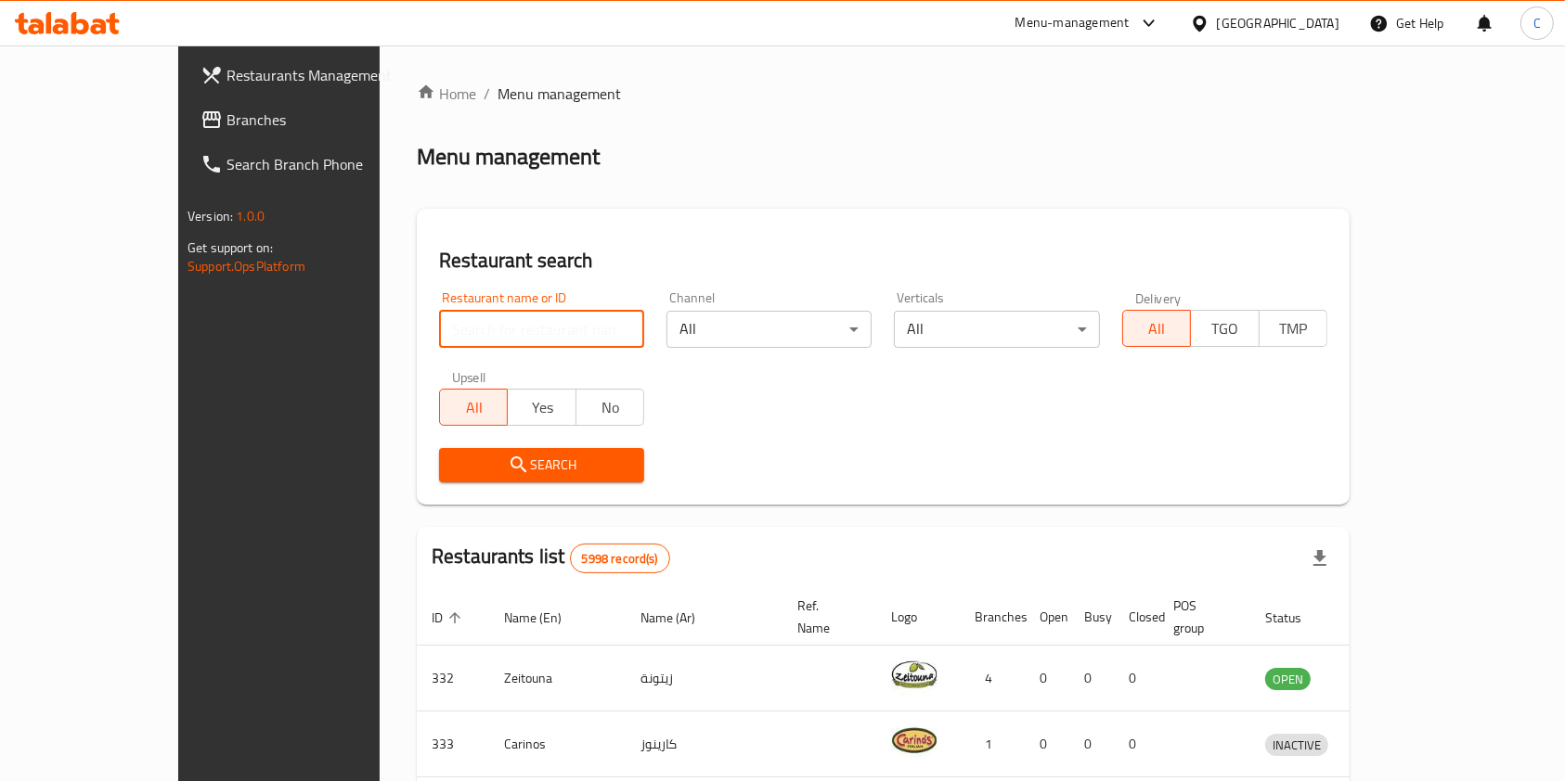 The height and width of the screenshot is (781, 1565). Describe the element at coordinates (620, 559) in the screenshot. I see `div: Total records count` at that location.